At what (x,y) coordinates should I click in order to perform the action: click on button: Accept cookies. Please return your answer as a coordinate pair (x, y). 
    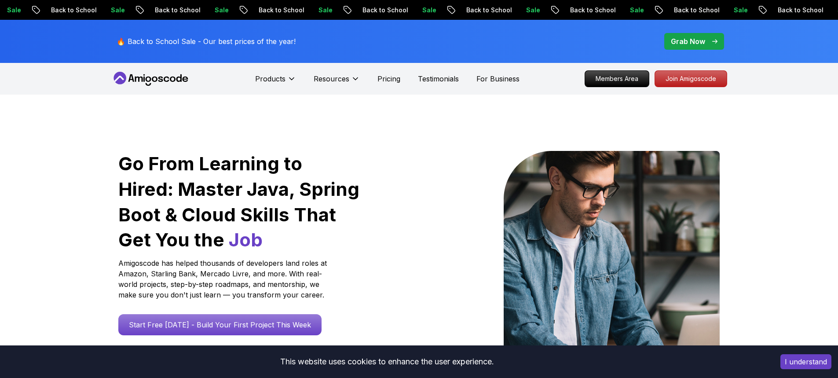
    Looking at the image, I should click on (806, 361).